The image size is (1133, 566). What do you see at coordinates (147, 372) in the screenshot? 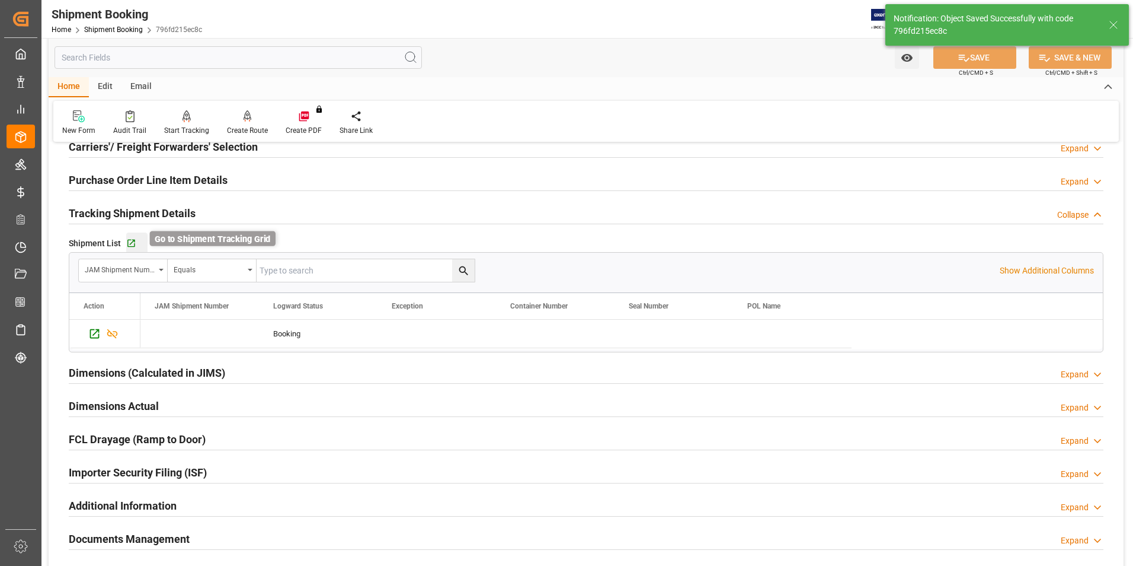
I see `h2: Dimensions (Calculated in JIMS)` at bounding box center [147, 372].